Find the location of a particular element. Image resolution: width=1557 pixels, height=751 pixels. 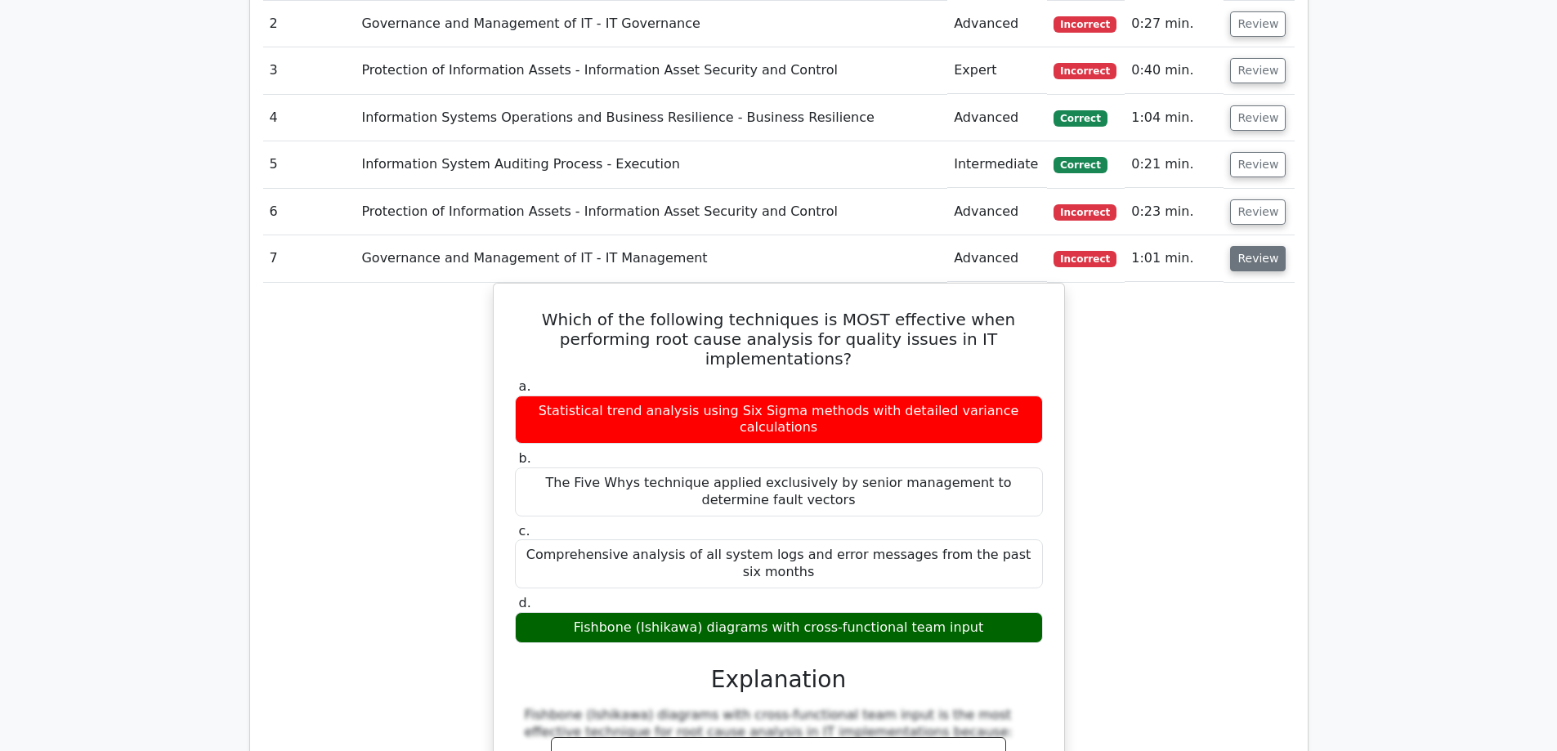

td: Governance and Management of IT - IT Governance is located at coordinates (651, 24).